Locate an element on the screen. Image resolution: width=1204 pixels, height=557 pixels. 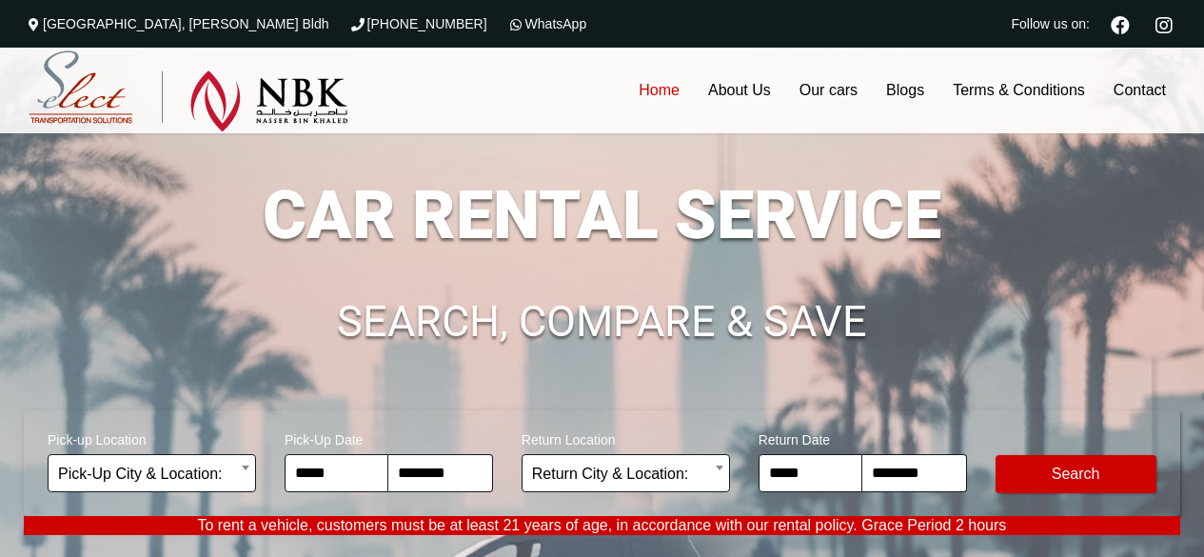
a: Blogs is located at coordinates (905, 90).